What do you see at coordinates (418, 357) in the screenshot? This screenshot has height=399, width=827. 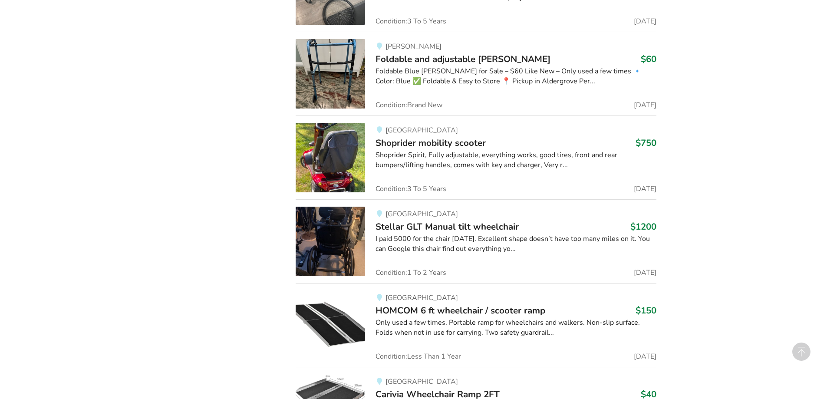 I see `span: Condition: Less Than 1 Year` at bounding box center [418, 357].